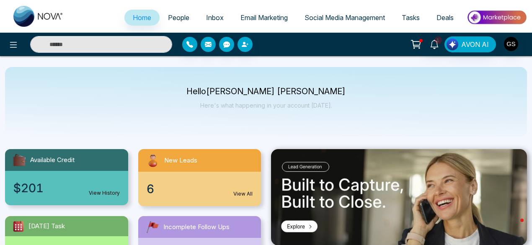 Image resolution: width=532 pixels, height=245 pixels. I want to click on a: Home, so click(142, 18).